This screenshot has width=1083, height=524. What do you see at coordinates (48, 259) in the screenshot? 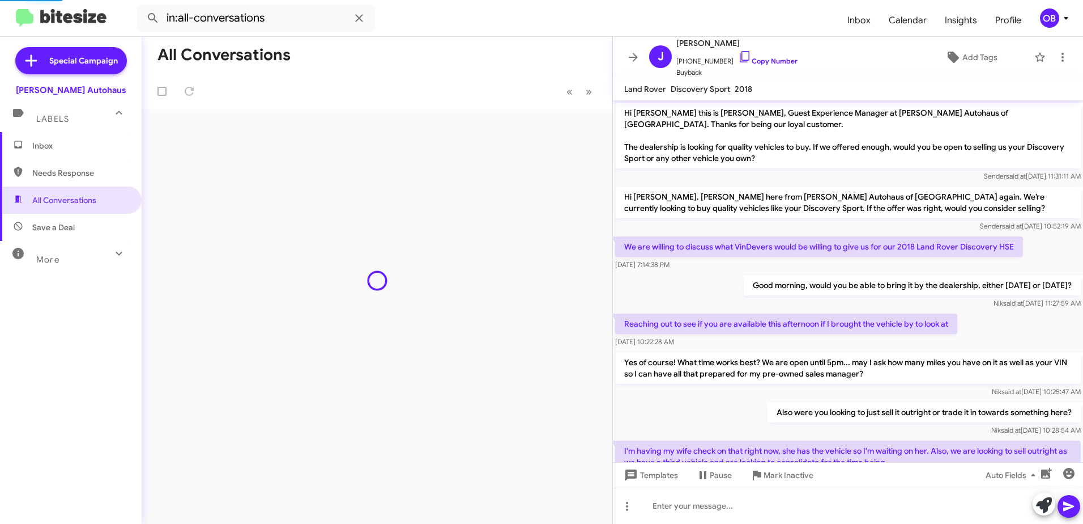
I see `span: More` at bounding box center [48, 259].